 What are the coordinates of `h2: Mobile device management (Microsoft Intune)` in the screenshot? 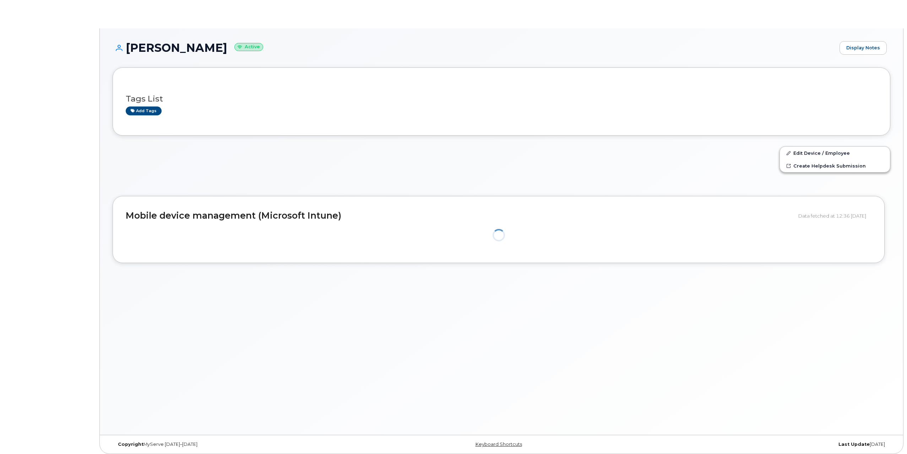 It's located at (459, 216).